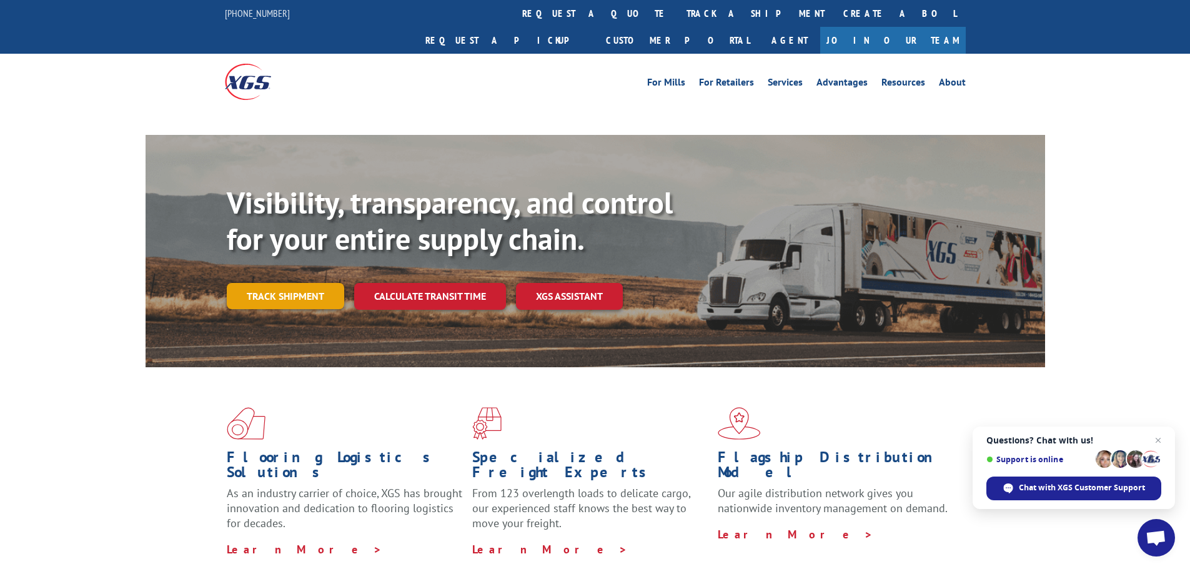 The image size is (1190, 569). I want to click on img: xgs-icon-total-supply-chain-intelligence-red, so click(246, 423).